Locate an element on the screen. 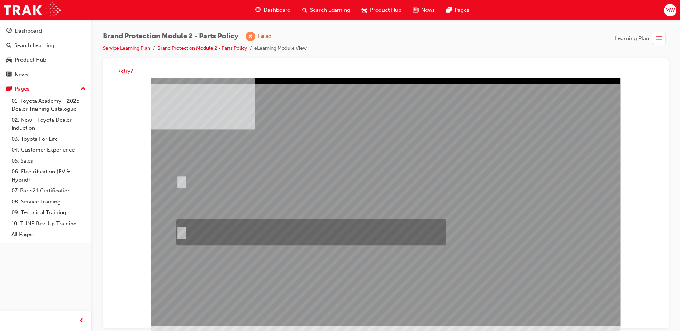 The width and height of the screenshot is (680, 331). button: Retry? is located at coordinates (125, 71).